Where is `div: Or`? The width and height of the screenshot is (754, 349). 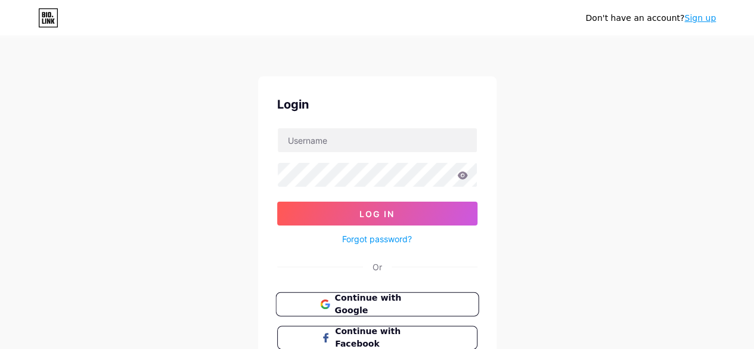
div: Or is located at coordinates (377, 266).